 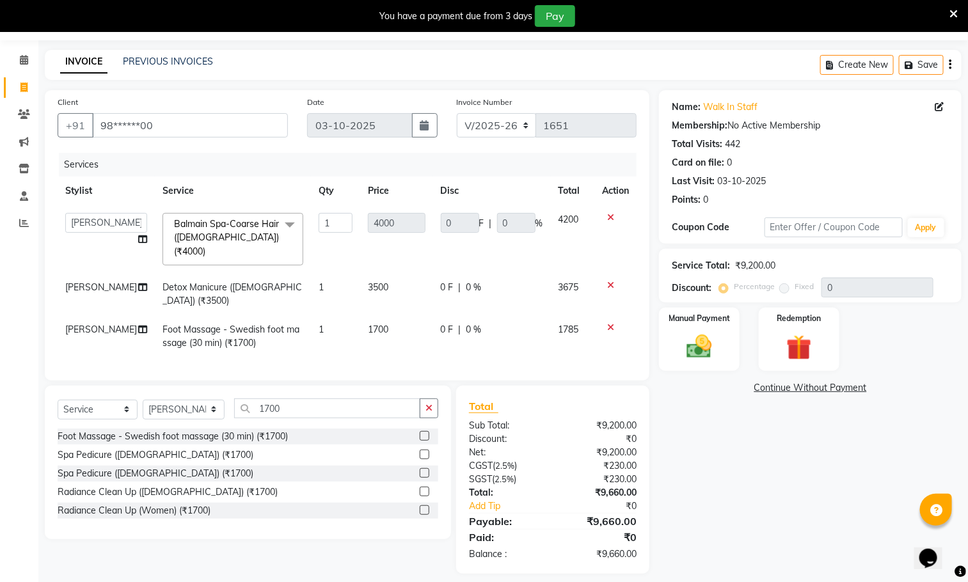 What do you see at coordinates (569, 287) in the screenshot?
I see `span: 3675` at bounding box center [569, 287].